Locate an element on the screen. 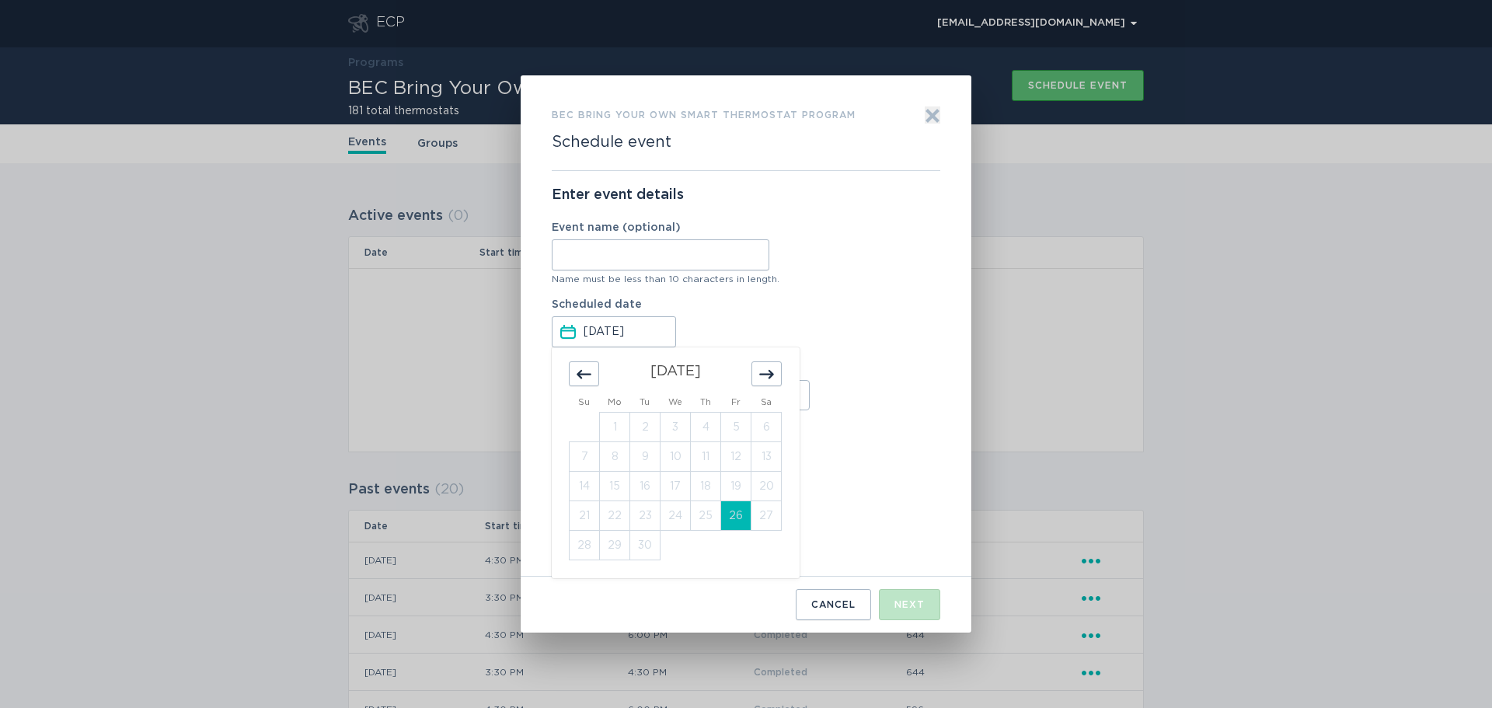  small: Su is located at coordinates (584, 402).